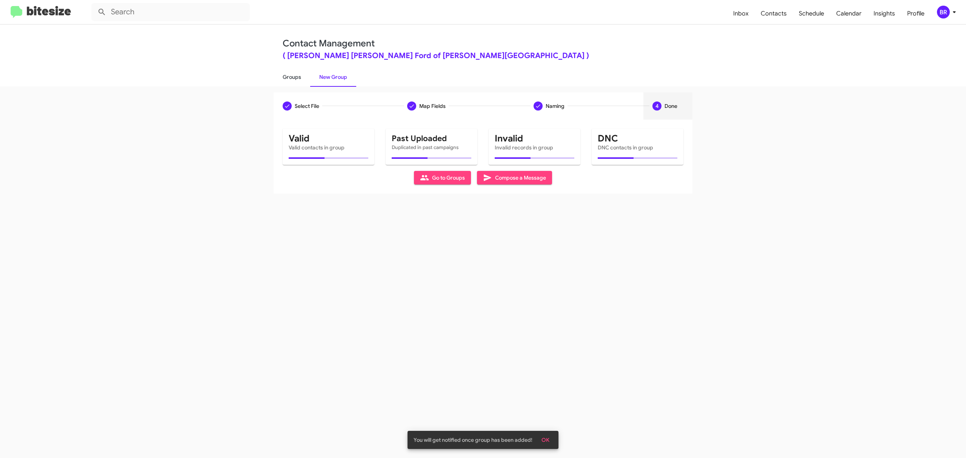 The width and height of the screenshot is (966, 458). Describe the element at coordinates (916, 14) in the screenshot. I see `span: Profile` at that location.